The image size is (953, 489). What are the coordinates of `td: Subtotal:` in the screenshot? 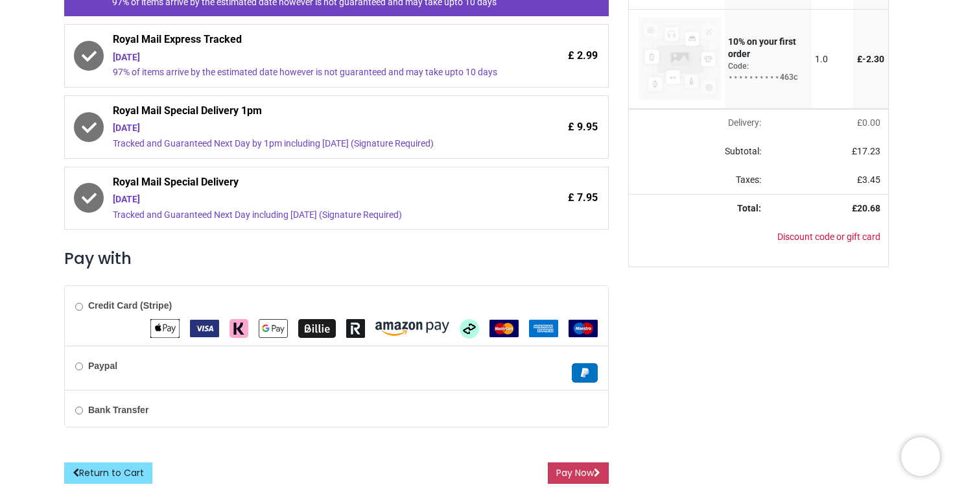 It's located at (699, 152).